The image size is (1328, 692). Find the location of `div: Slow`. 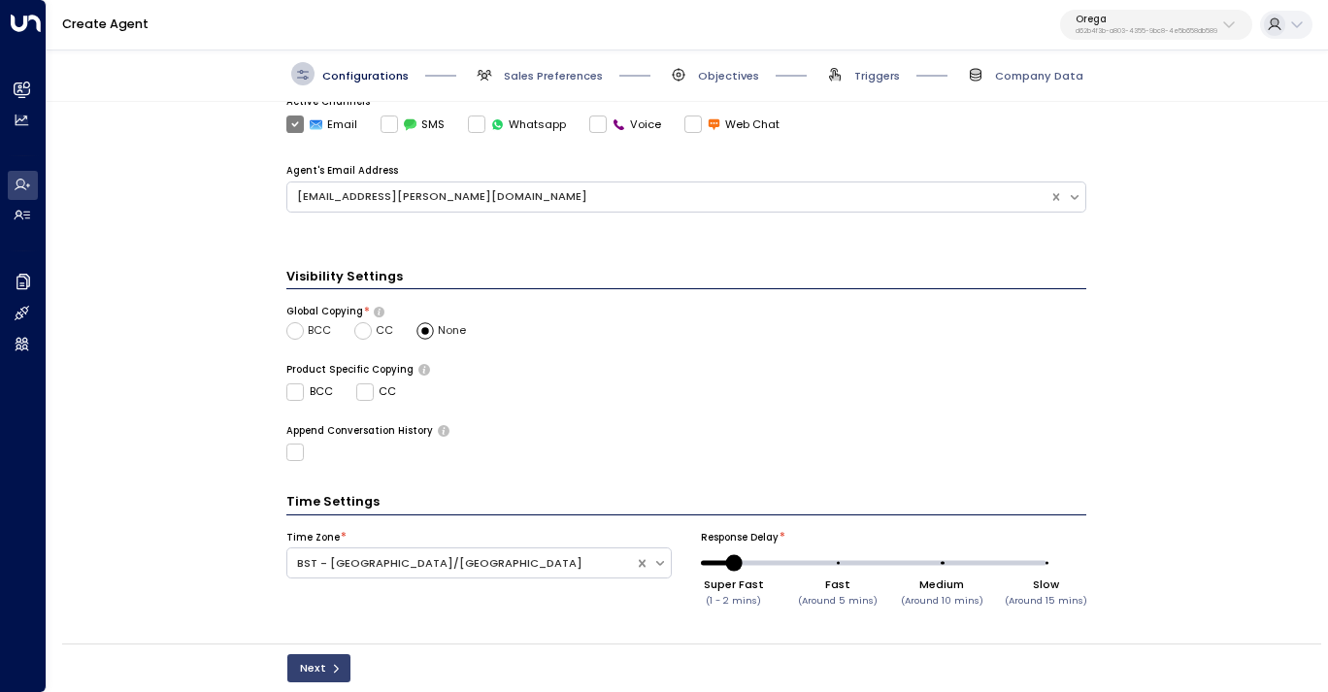

div: Slow is located at coordinates (1045, 584).